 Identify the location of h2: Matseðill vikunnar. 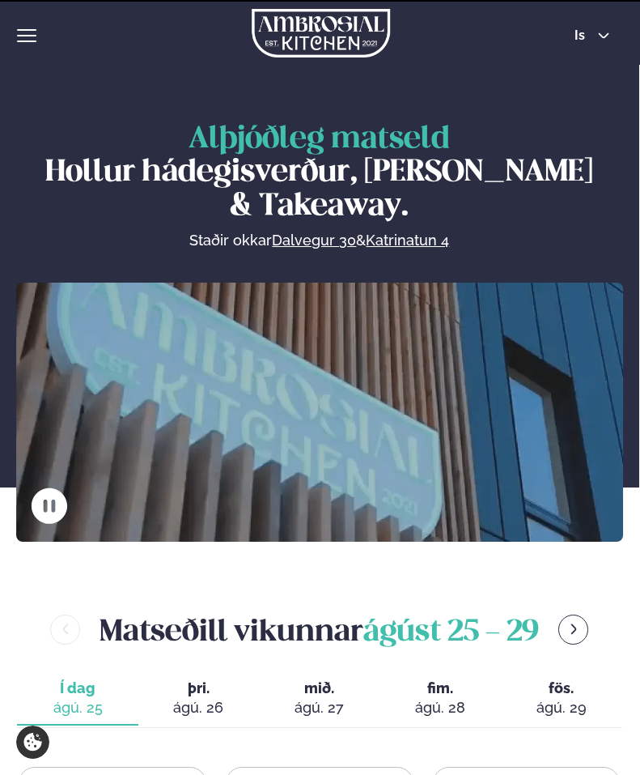
(319, 629).